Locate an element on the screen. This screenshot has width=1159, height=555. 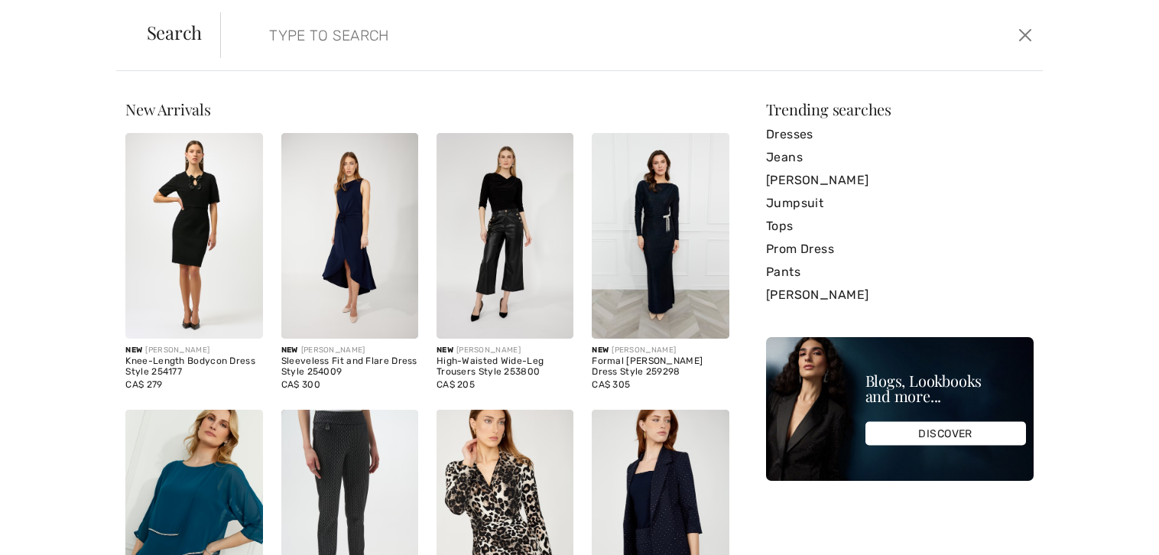
img: Knee-Length Bodycon Dress Style 254177. Black is located at coordinates (193, 235).